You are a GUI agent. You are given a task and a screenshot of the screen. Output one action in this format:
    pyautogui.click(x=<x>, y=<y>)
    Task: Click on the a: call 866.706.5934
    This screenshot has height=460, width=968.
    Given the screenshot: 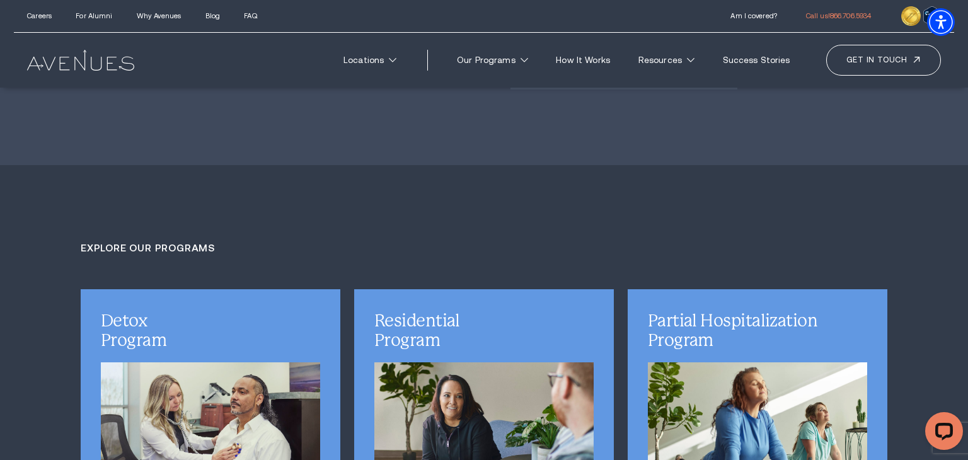 What is the action you would take?
    pyautogui.click(x=838, y=16)
    